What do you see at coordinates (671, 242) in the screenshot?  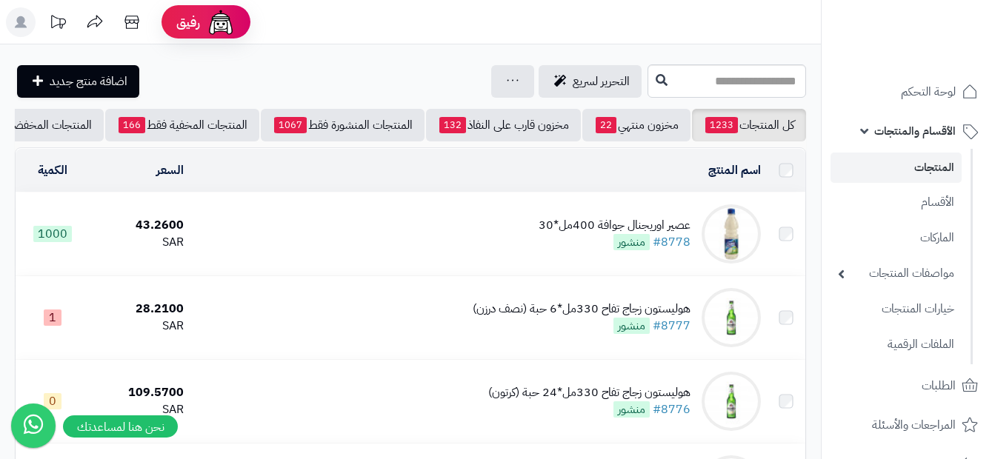 I see `a: #8778` at bounding box center [671, 242].